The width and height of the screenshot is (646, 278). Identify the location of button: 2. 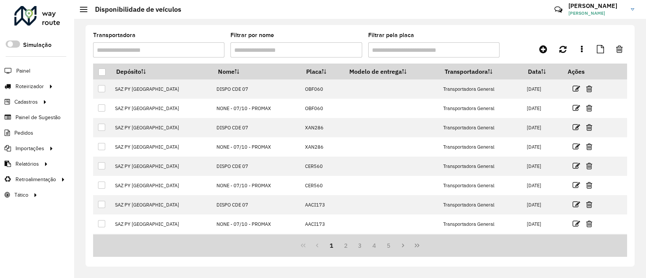
(346, 246).